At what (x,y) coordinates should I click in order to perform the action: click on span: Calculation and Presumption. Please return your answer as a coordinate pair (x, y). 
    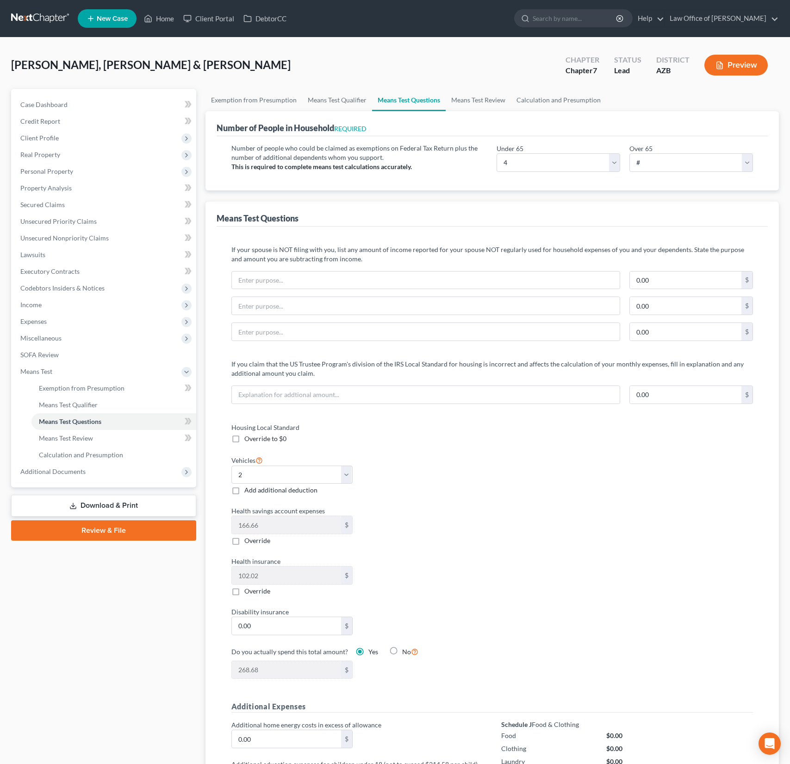
    Looking at the image, I should click on (81, 454).